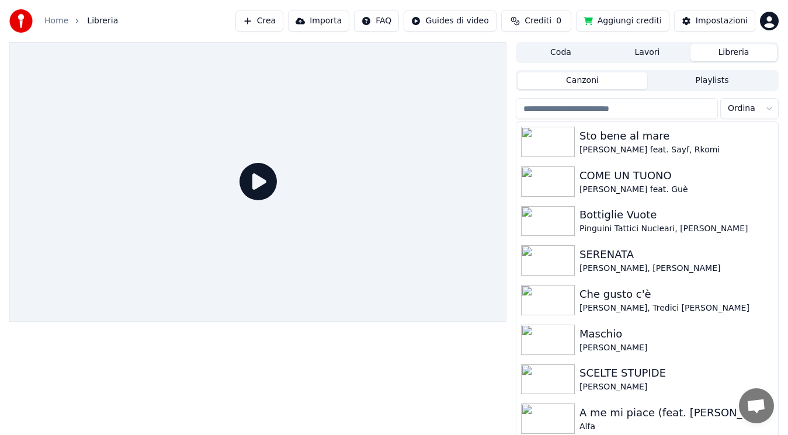 This screenshot has height=435, width=788. What do you see at coordinates (623, 21) in the screenshot?
I see `button: Aggiungi crediti` at bounding box center [623, 21].